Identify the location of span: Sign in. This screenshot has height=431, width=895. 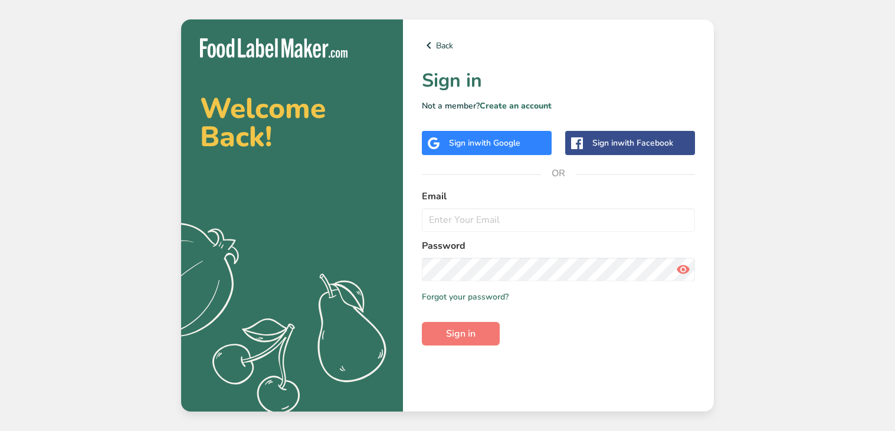
(461, 334).